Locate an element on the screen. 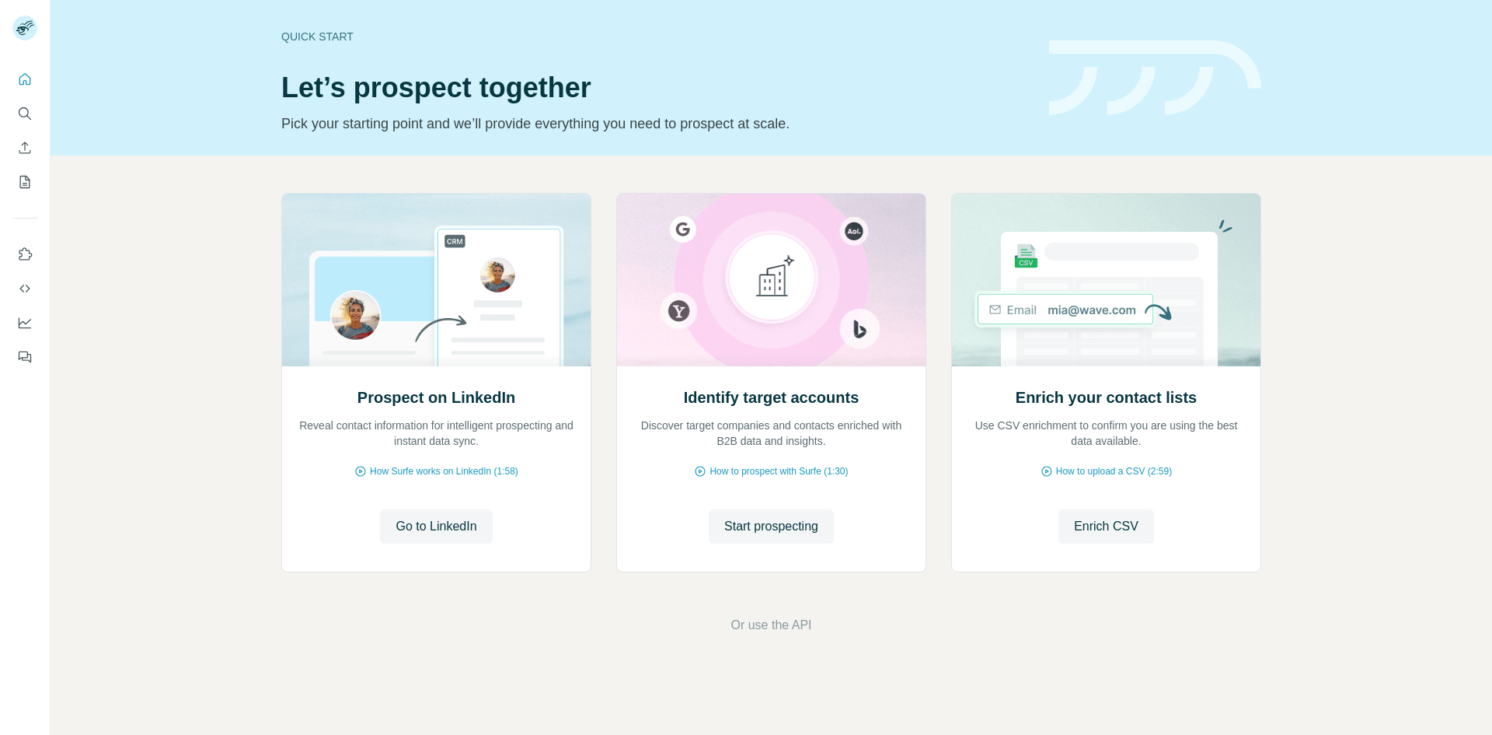  p: Use CSV enrichment to confirm you are using the best data available. is located at coordinates (1106, 433).